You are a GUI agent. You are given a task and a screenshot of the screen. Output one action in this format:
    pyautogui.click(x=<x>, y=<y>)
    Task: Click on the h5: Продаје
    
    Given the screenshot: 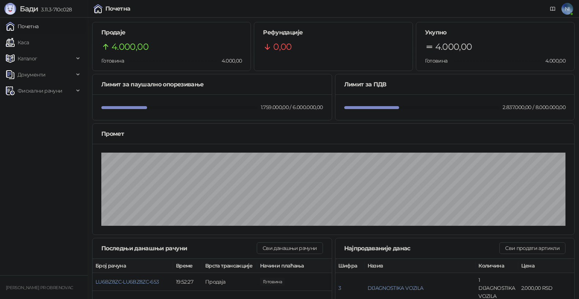 What is the action you would take?
    pyautogui.click(x=172, y=33)
    